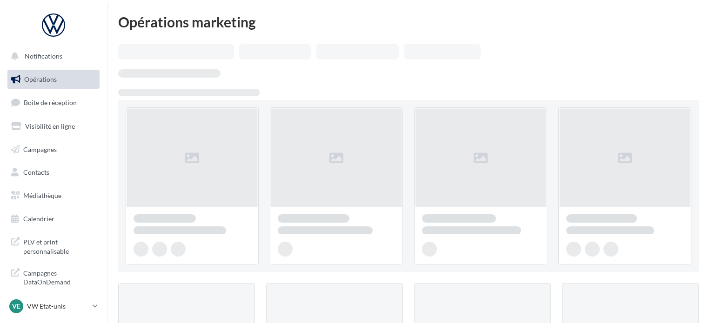 The height and width of the screenshot is (323, 710). What do you see at coordinates (40, 79) in the screenshot?
I see `span: Opérations` at bounding box center [40, 79].